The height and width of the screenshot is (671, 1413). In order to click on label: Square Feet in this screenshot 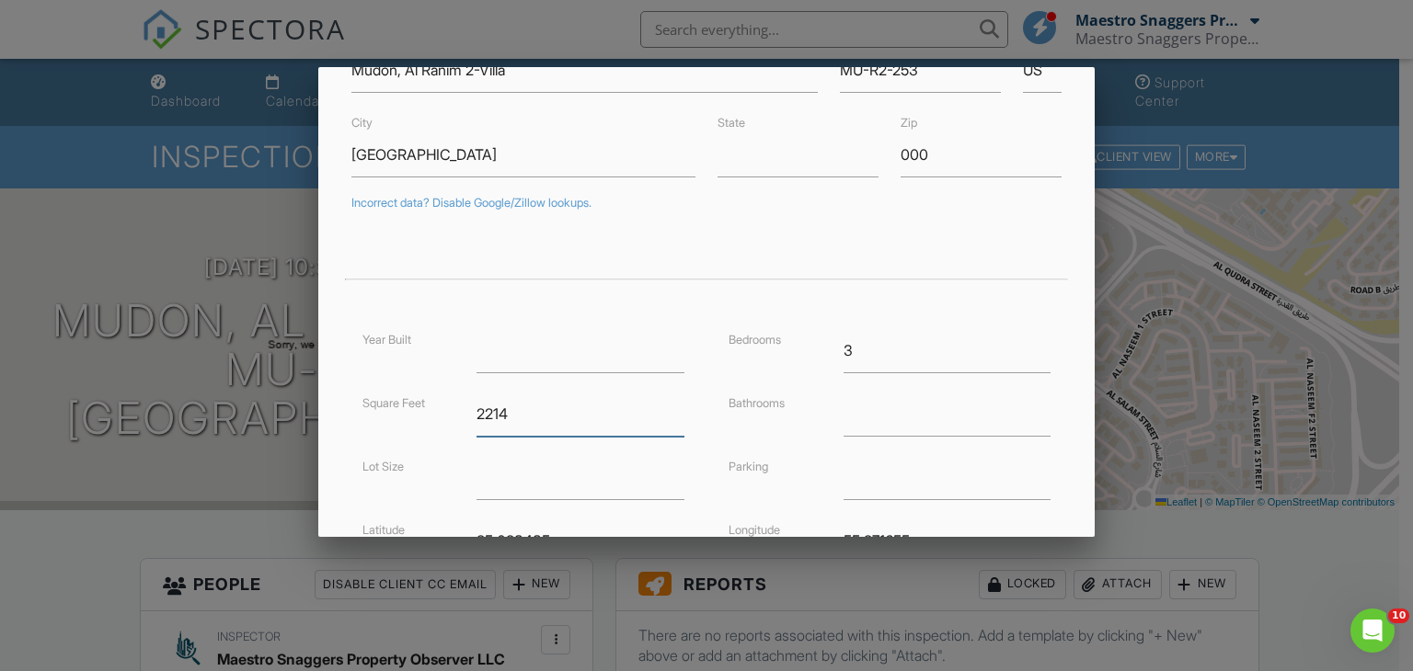, I will do `click(394, 403)`.